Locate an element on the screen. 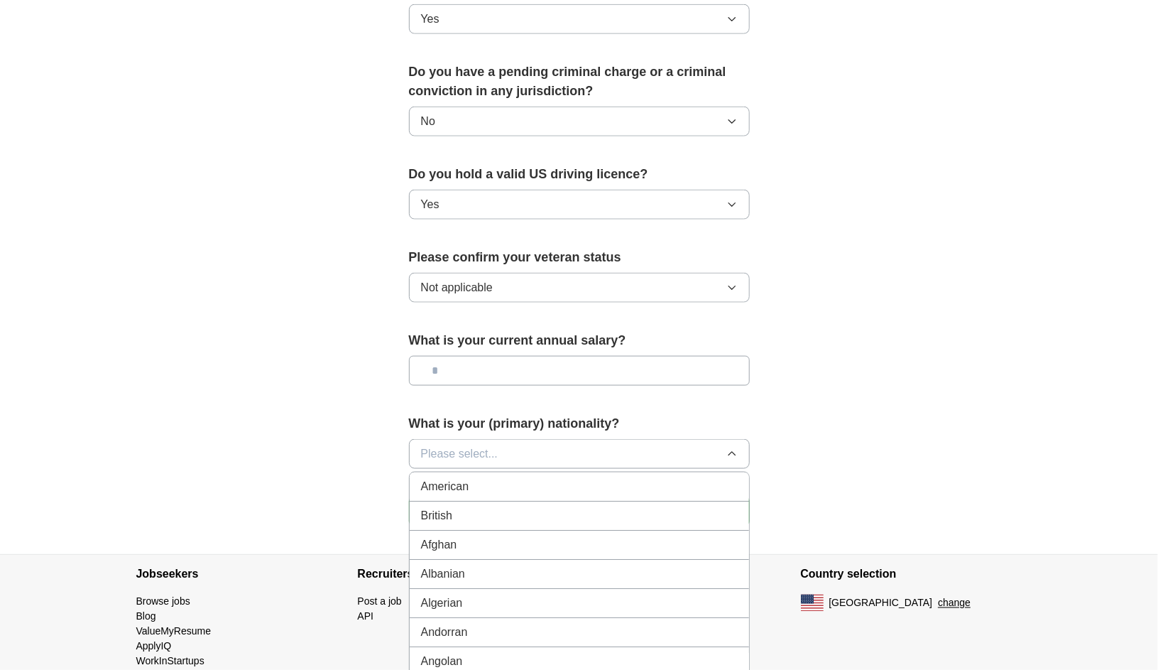  span: Albanian is located at coordinates (443, 574).